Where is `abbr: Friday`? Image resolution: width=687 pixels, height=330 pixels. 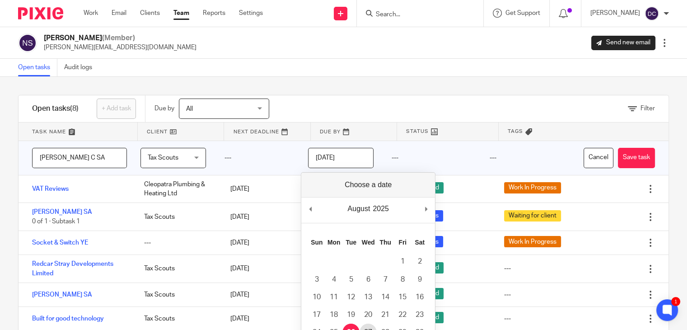
abbr: Friday is located at coordinates (403, 242).